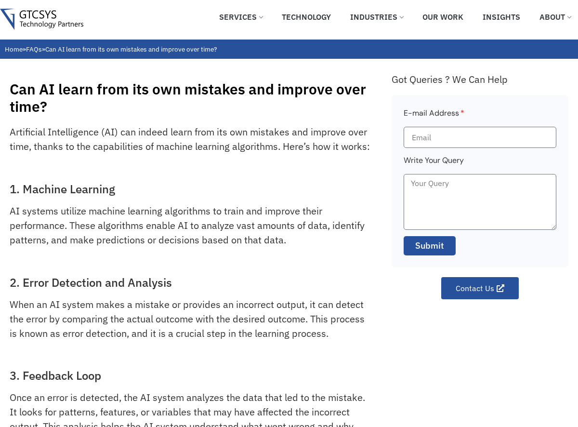 The width and height of the screenshot is (578, 427). What do you see at coordinates (376, 17) in the screenshot?
I see `a: Industries` at bounding box center [376, 17].